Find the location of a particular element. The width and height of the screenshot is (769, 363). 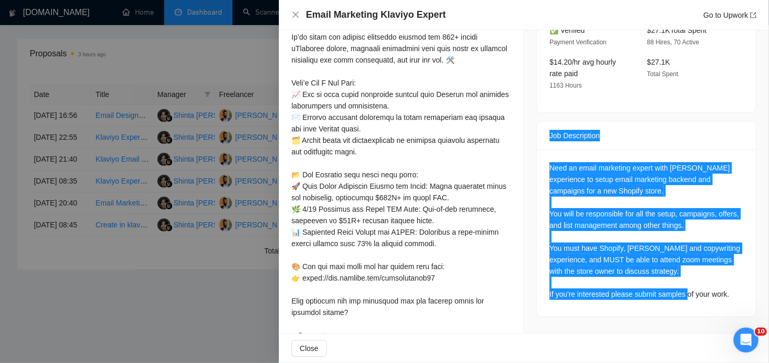

span: close is located at coordinates (295, 15).